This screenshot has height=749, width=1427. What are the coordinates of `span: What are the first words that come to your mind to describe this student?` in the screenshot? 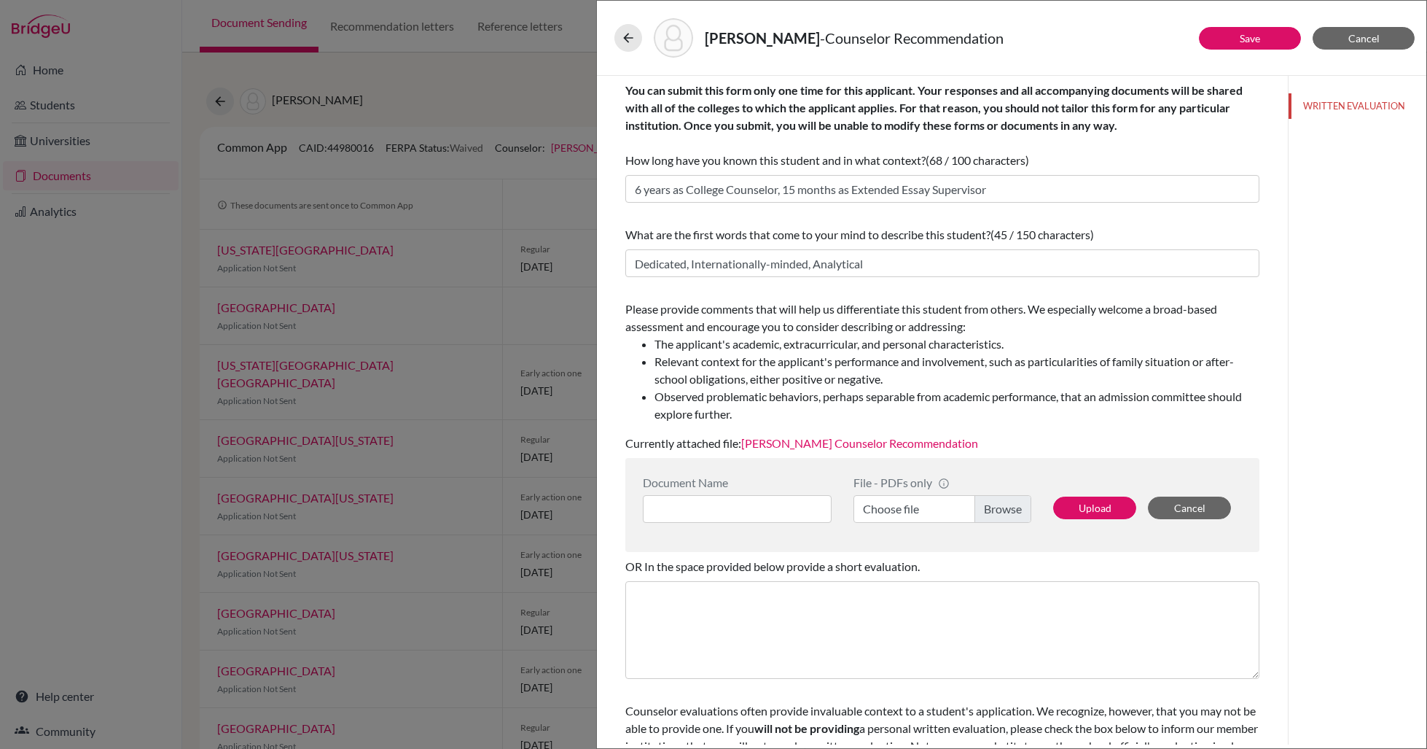 It's located at (808, 234).